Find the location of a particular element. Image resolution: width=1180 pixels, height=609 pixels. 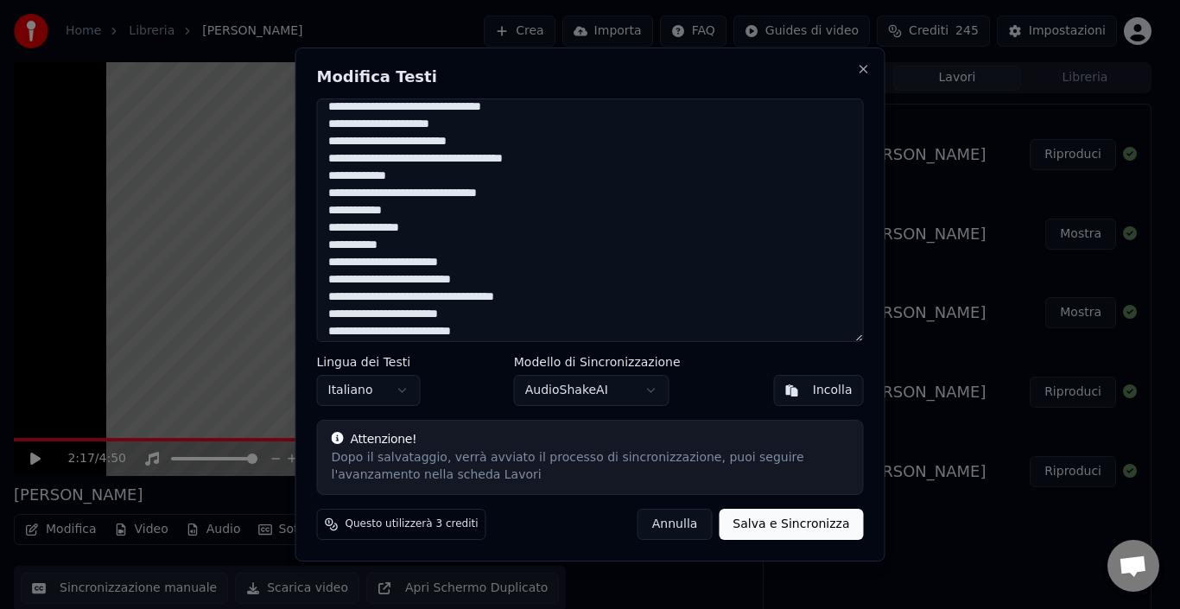

h2: Modifica Testi is located at coordinates (590, 77).